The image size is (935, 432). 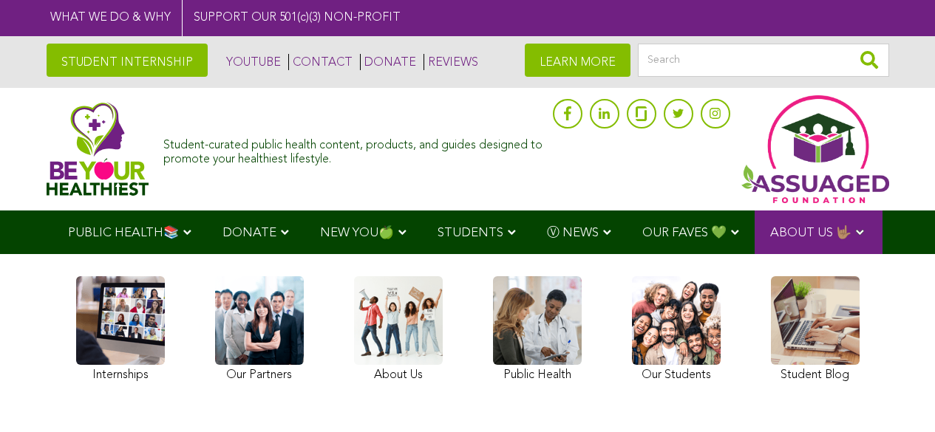 What do you see at coordinates (98, 149) in the screenshot?
I see `img: Assuaged` at bounding box center [98, 149].